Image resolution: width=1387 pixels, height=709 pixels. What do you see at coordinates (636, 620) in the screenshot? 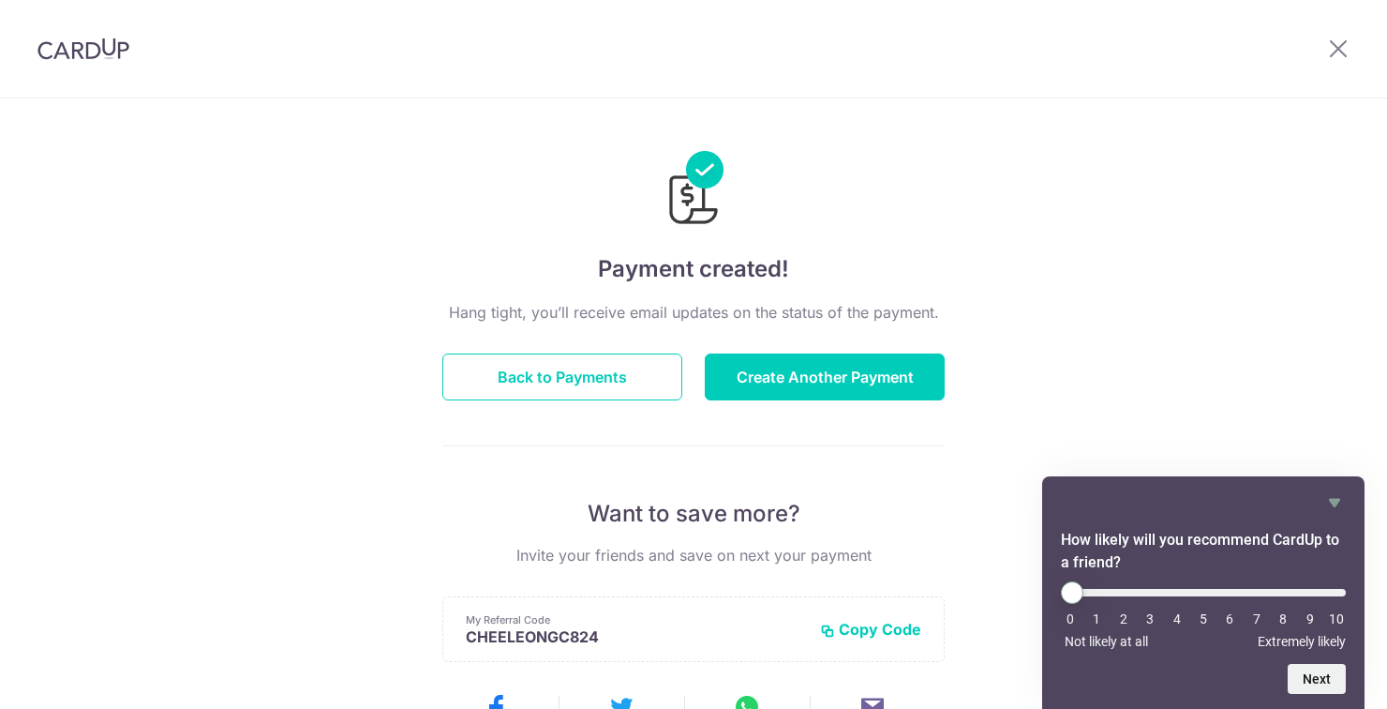
I see `p: My Referral Code` at bounding box center [636, 620].